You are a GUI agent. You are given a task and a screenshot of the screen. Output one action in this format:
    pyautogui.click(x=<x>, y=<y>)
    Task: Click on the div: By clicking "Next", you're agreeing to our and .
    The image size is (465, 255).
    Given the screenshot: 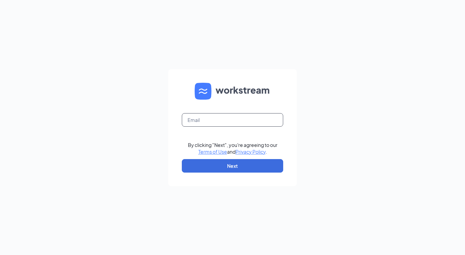 What is the action you would take?
    pyautogui.click(x=233, y=148)
    